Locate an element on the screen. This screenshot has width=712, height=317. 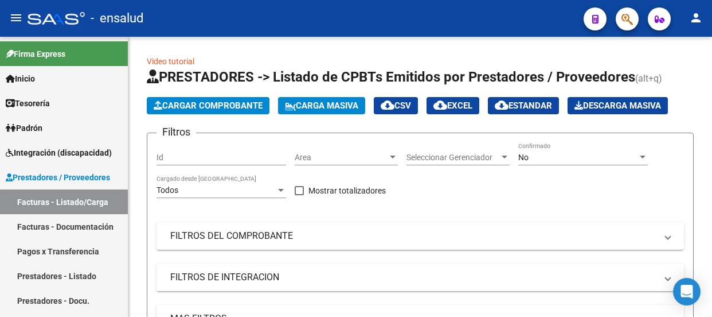
button: Cargar Comprobante is located at coordinates (208, 106).